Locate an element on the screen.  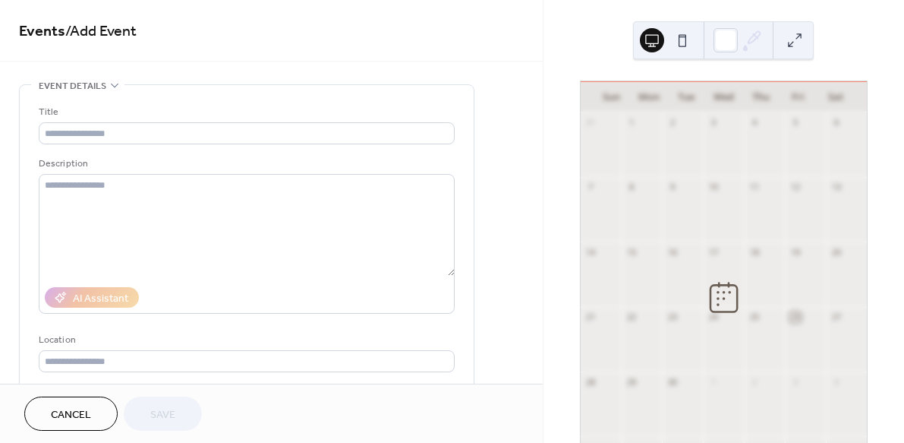
div: 24 is located at coordinates (713, 317).